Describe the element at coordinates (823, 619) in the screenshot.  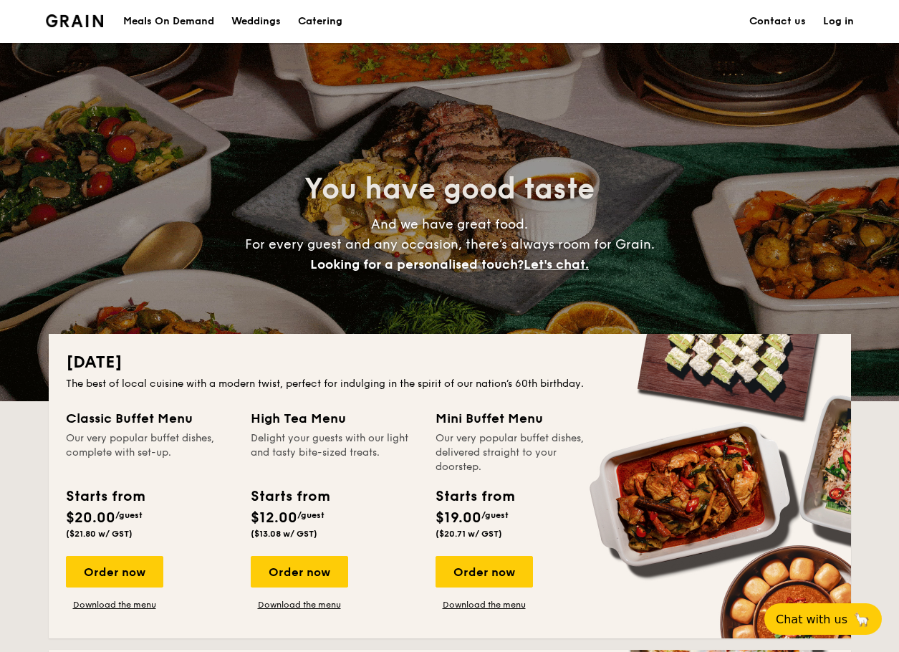
I see `button: Chat with us🦙` at that location.